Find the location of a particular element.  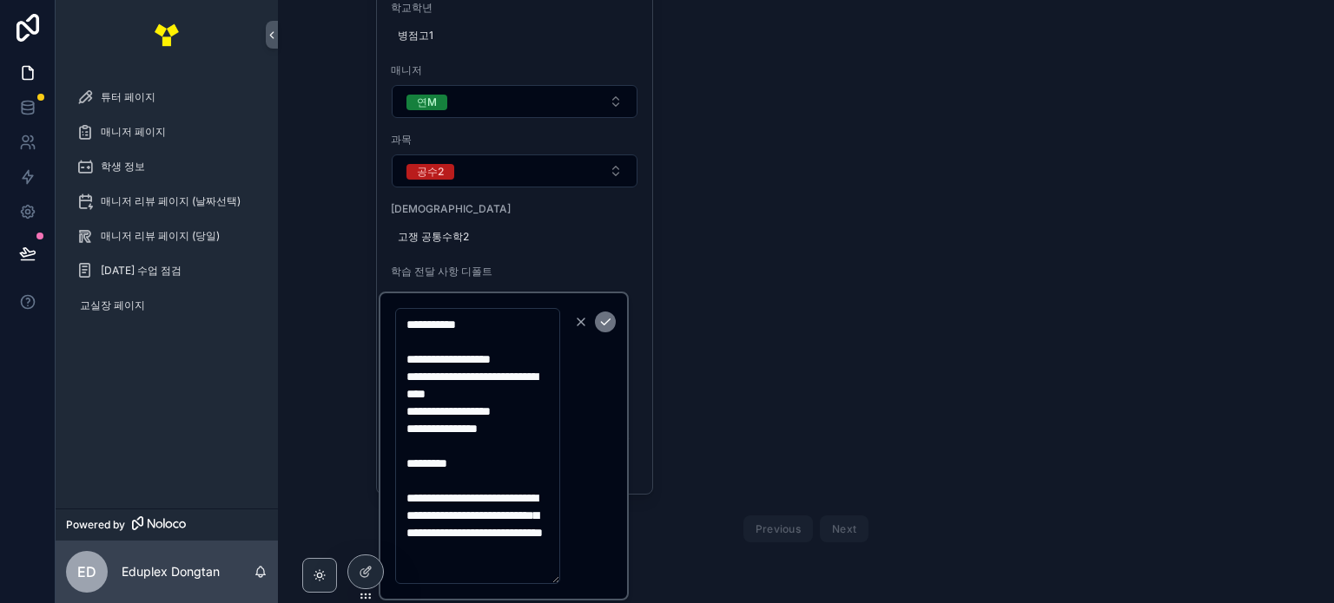

a: 매니저 리뷰 페이지 (당일) is located at coordinates (167, 236).